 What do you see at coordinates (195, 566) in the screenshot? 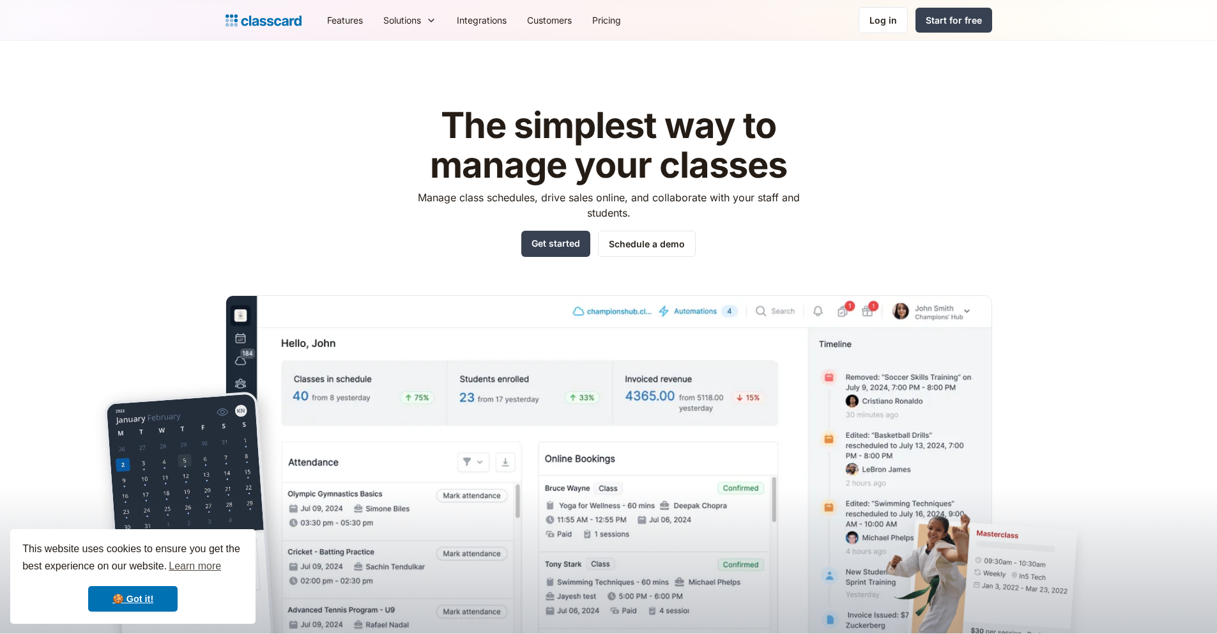
I see `a: learn more about cookies` at bounding box center [195, 566].